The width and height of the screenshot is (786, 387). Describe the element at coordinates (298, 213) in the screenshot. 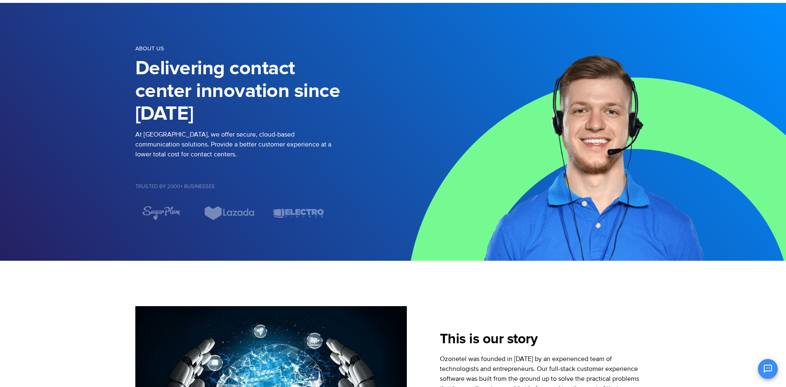

I see `div: 7 / 7` at that location.